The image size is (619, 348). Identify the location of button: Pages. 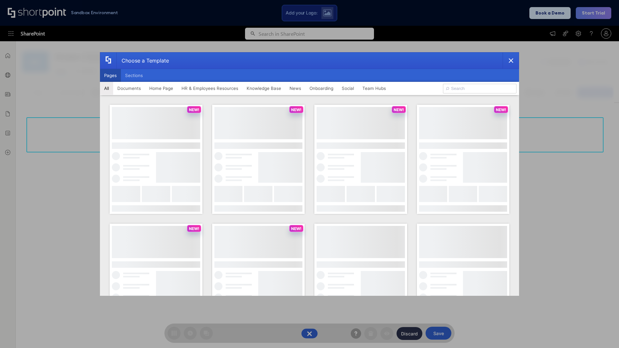
(110, 75).